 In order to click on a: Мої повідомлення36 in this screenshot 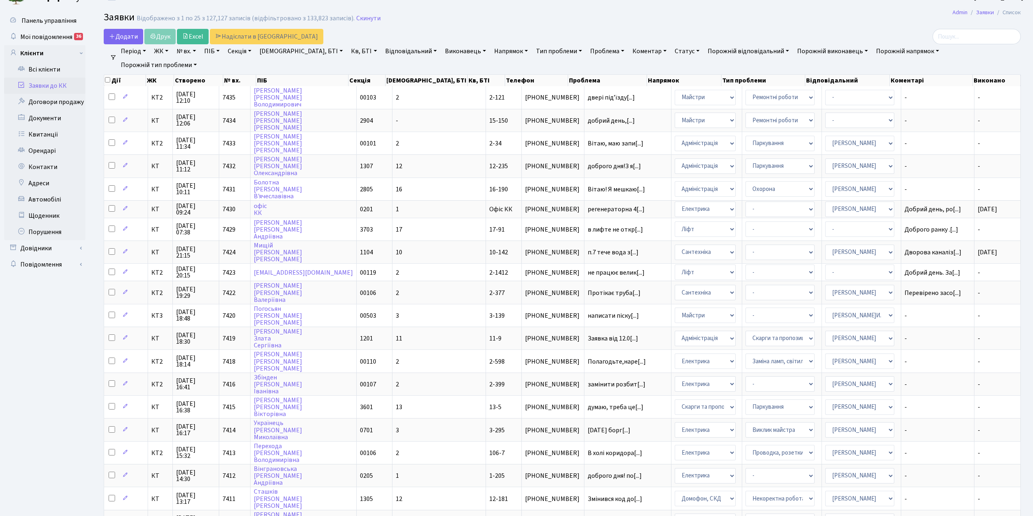, I will do `click(45, 37)`.